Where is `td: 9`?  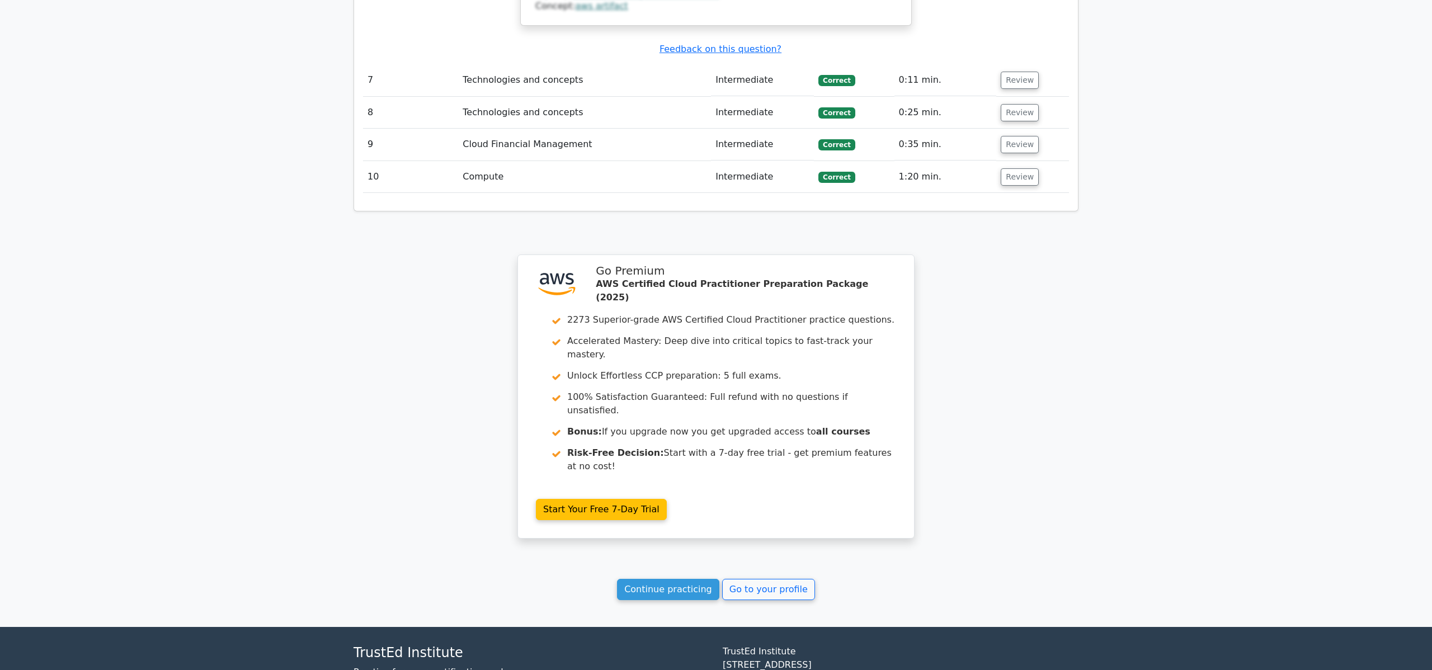 td: 9 is located at coordinates (411, 144).